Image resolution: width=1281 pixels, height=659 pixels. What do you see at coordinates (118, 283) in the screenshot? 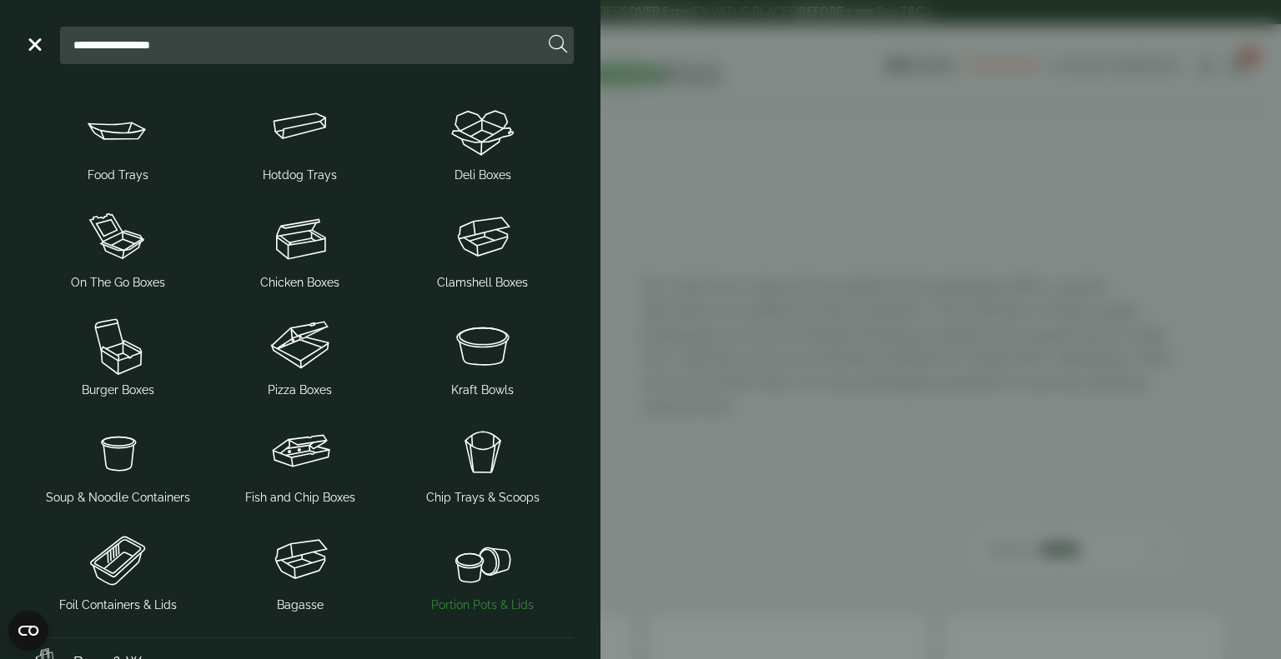
I see `span: On The Go Boxes` at bounding box center [118, 283].